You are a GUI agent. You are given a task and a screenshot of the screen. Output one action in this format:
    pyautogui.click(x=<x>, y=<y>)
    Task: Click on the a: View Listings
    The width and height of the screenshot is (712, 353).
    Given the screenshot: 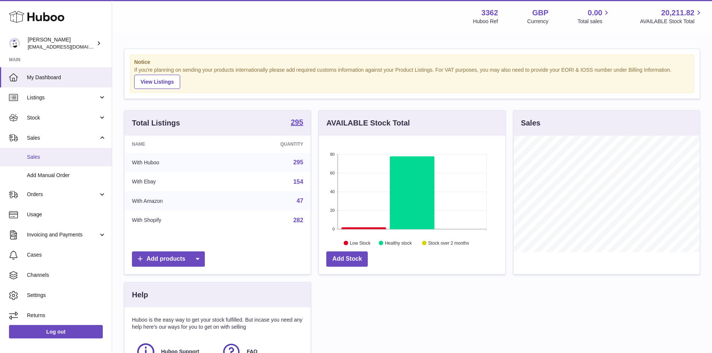 What is the action you would take?
    pyautogui.click(x=157, y=82)
    